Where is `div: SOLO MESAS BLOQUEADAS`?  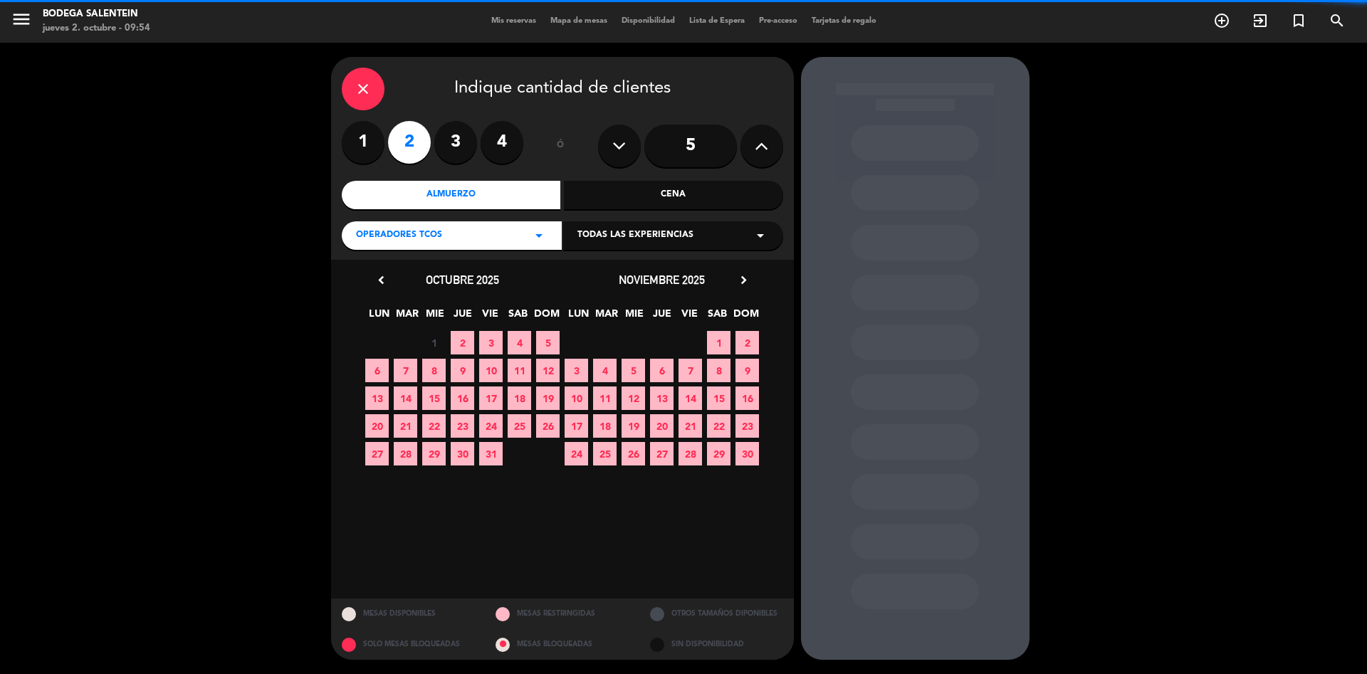
div: SOLO MESAS BLOQUEADAS is located at coordinates (408, 644).